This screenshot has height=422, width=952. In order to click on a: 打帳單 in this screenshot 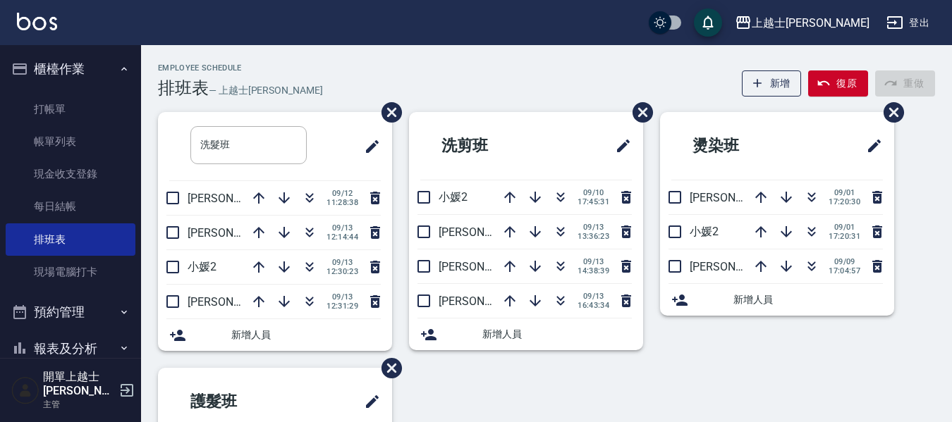, I will do `click(71, 109)`.